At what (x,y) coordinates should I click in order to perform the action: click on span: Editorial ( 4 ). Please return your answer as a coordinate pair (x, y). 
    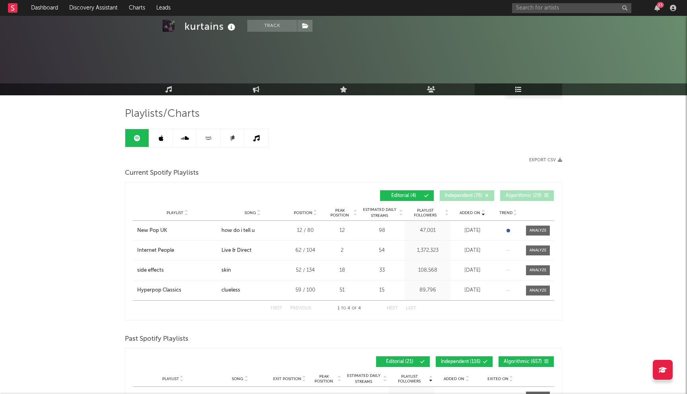
    Looking at the image, I should click on (404, 196).